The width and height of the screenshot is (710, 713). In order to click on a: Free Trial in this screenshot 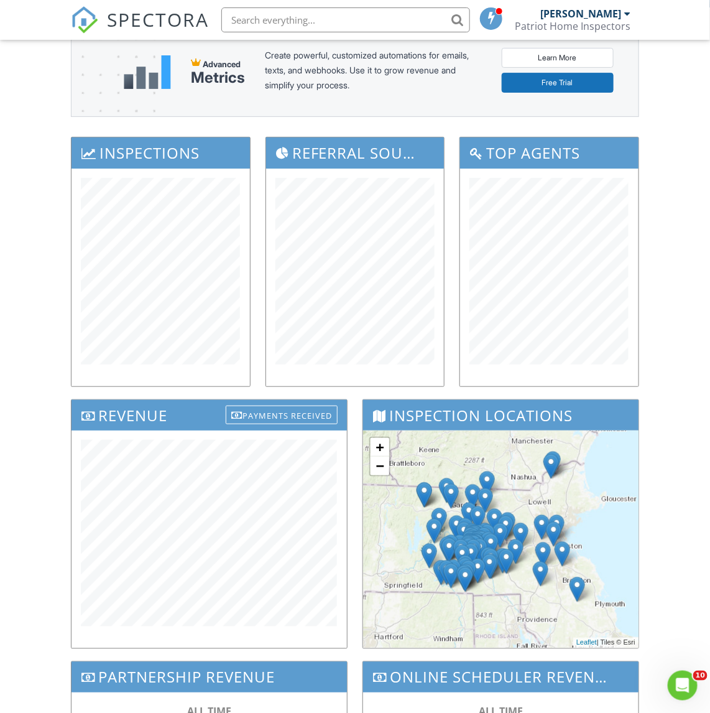, I will do `click(558, 83)`.